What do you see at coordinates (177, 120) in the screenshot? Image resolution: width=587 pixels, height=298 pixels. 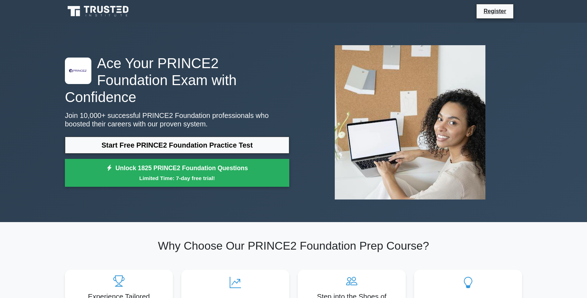 I see `p: Join 10,000+ successful PRINCE2 Foundation professionals who boosted their careers with our prove...` at bounding box center [177, 120].